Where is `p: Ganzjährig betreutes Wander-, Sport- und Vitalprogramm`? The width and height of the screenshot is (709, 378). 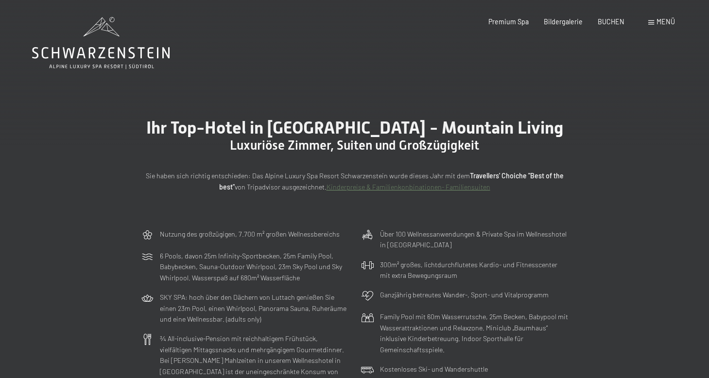 p: Ganzjährig betreutes Wander-, Sport- und Vitalprogramm is located at coordinates (464, 295).